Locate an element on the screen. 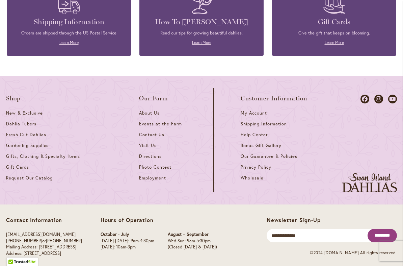 The image size is (403, 266). span: Our Guarantee & Policies is located at coordinates (269, 156).